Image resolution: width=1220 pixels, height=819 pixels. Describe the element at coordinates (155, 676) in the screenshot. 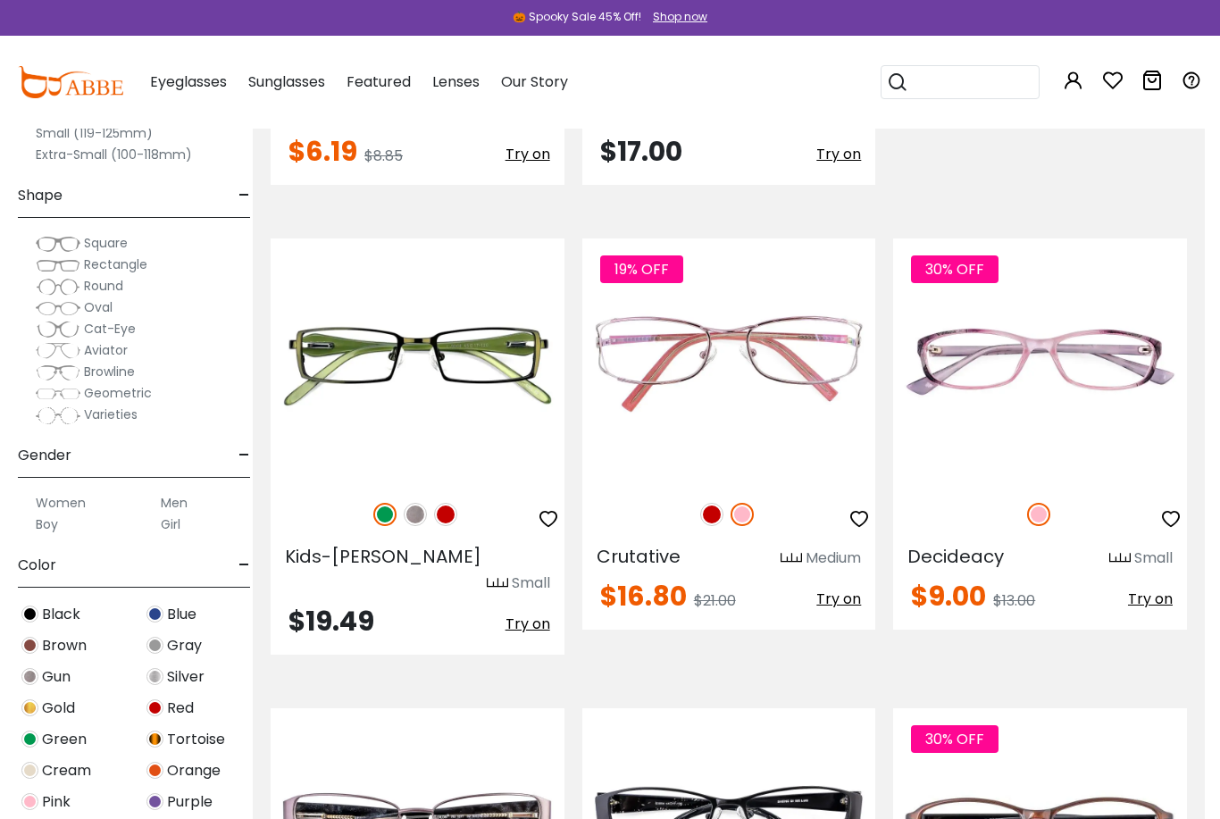

I see `img: Silver` at that location.